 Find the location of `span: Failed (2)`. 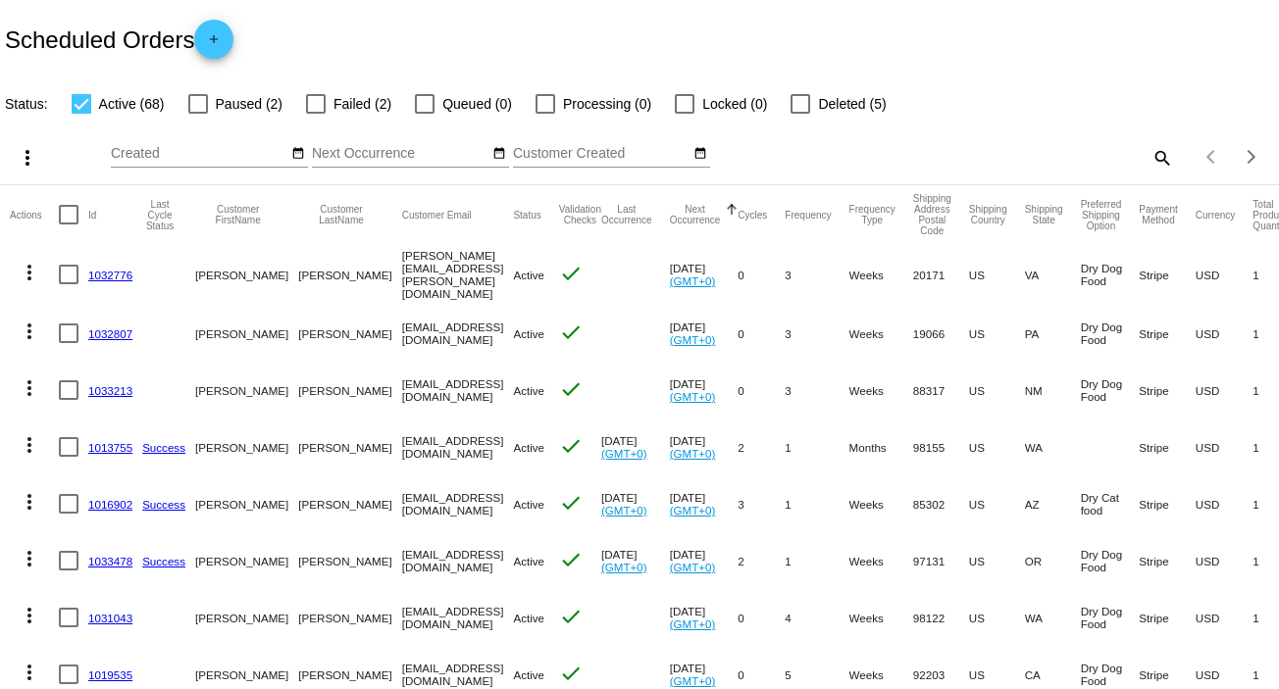

span: Failed (2) is located at coordinates (362, 104).